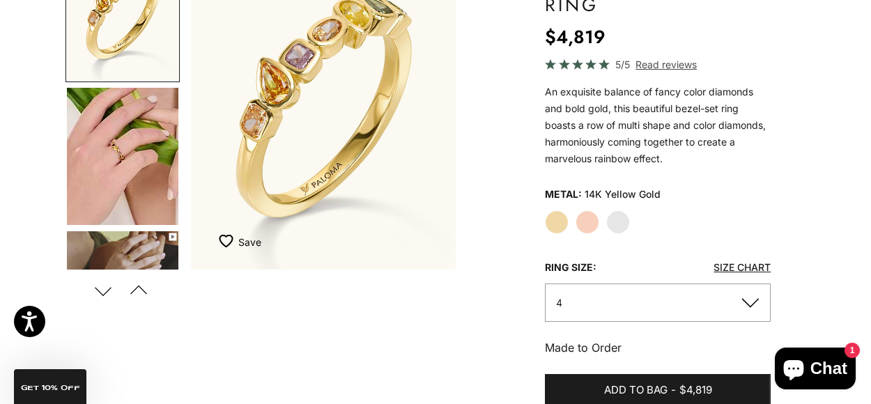  What do you see at coordinates (229, 241) in the screenshot?
I see `img: wishlist` at bounding box center [229, 241].